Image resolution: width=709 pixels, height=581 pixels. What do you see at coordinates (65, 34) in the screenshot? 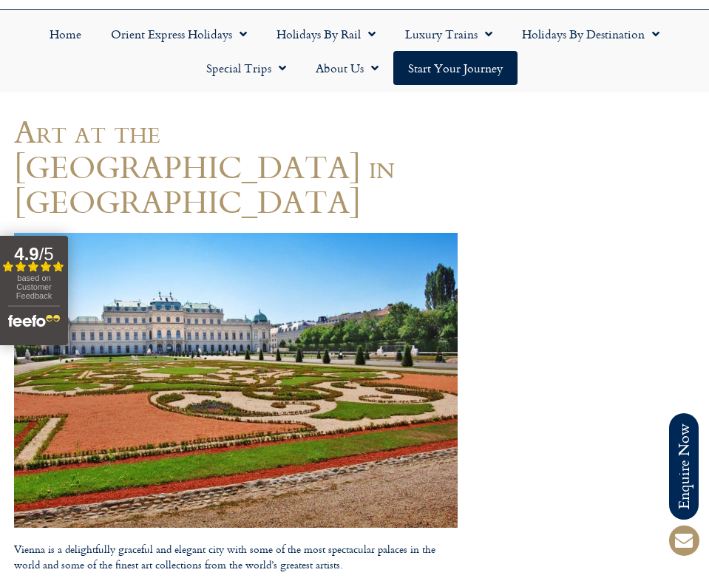
I see `a: Home` at bounding box center [65, 34].